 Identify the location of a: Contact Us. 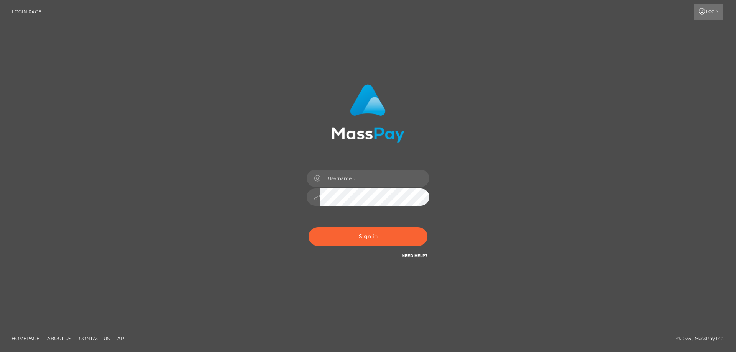
(94, 339).